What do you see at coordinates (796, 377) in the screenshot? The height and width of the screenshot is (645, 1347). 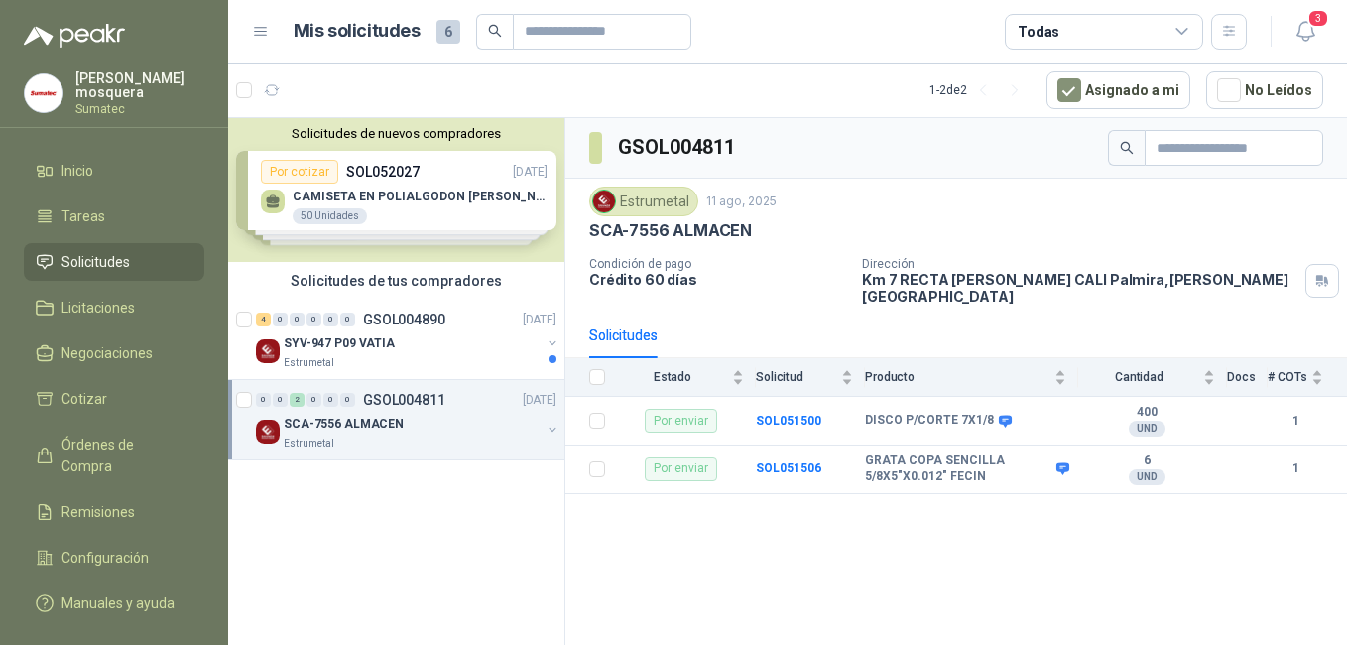 I see `span: Solicitud` at bounding box center [796, 377].